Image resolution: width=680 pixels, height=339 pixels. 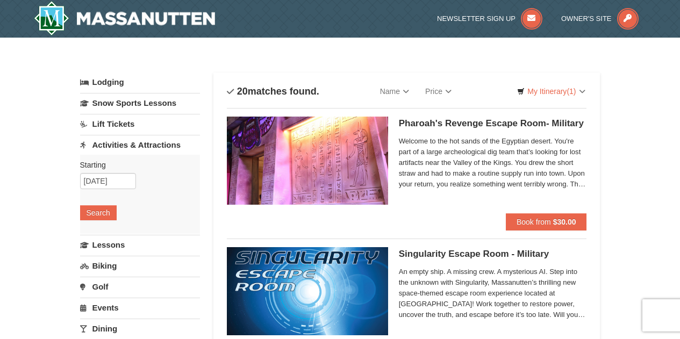 I want to click on img: Massanutten Resort Logo, so click(x=125, y=18).